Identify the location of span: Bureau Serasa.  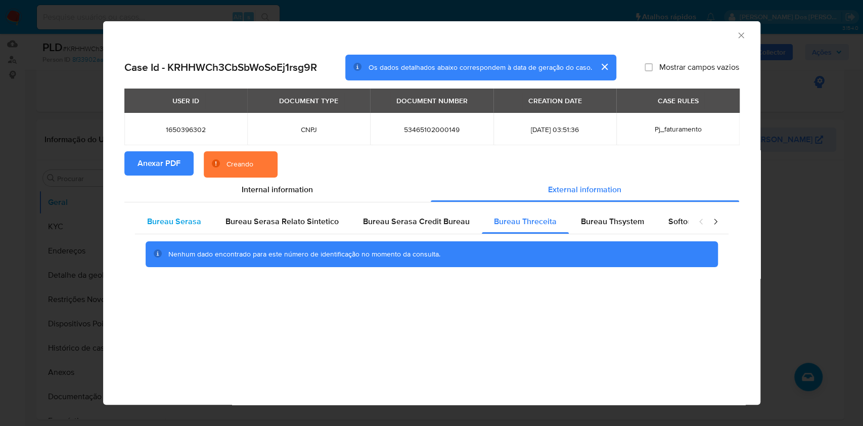
(174, 221).